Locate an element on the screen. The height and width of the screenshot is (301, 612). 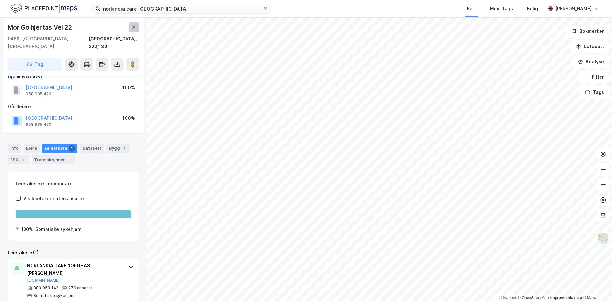
button: Bokmerker is located at coordinates (587, 31).